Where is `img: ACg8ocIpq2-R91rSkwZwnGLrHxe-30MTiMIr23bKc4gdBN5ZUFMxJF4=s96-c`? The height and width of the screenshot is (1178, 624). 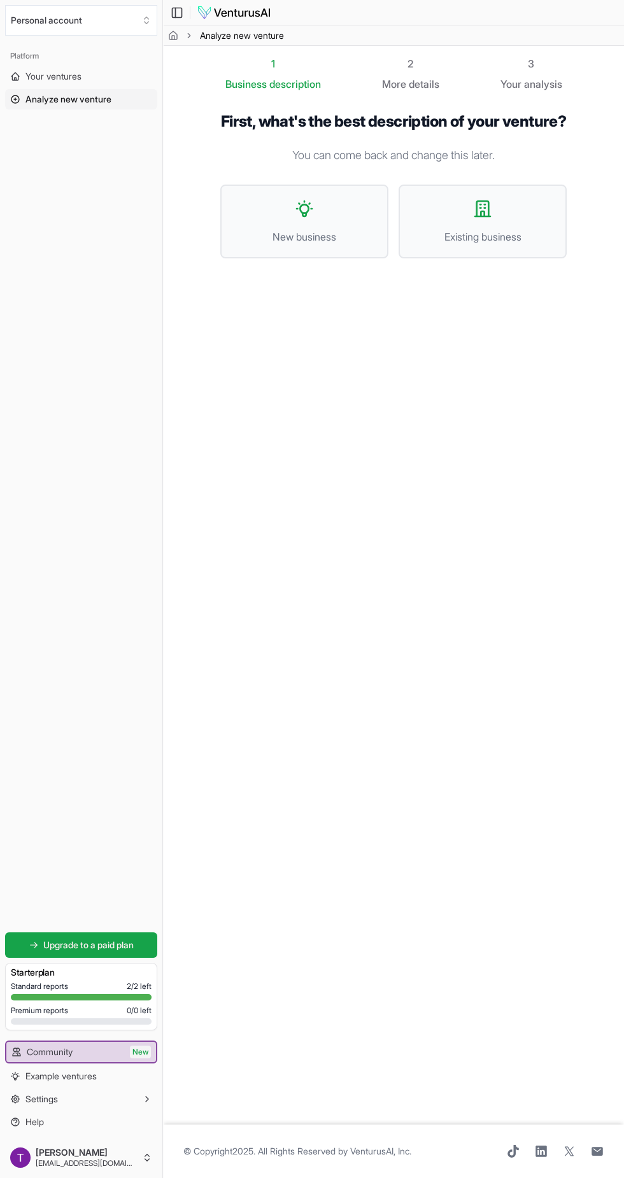 img: ACg8ocIpq2-R91rSkwZwnGLrHxe-30MTiMIr23bKc4gdBN5ZUFMxJF4=s96-c is located at coordinates (20, 1158).